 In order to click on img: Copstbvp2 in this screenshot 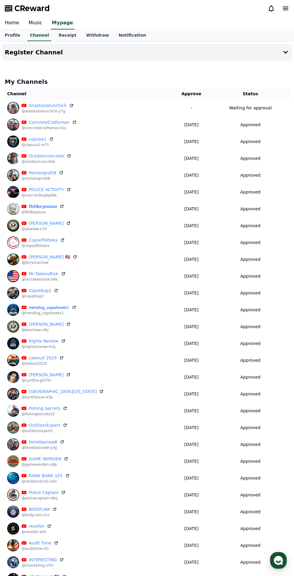, I will do `click(13, 293)`.